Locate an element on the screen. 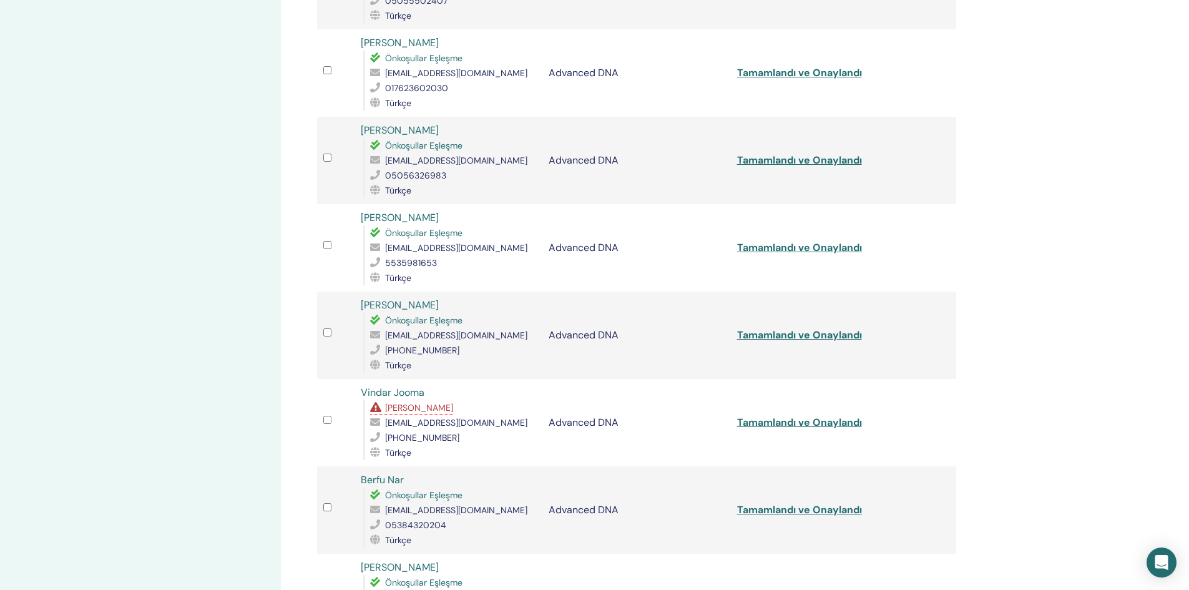  span: 05056326983 is located at coordinates (416, 175).